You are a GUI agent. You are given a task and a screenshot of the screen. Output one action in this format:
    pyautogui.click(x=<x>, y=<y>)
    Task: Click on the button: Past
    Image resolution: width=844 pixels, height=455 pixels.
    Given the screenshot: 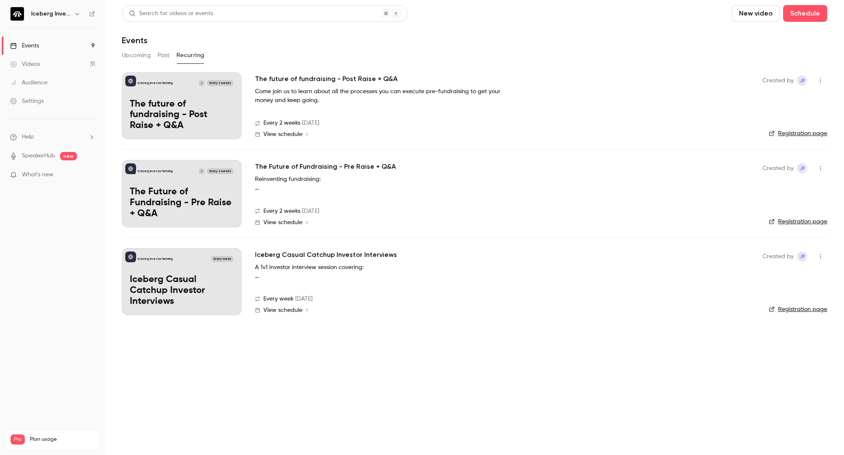 What is the action you would take?
    pyautogui.click(x=163, y=55)
    